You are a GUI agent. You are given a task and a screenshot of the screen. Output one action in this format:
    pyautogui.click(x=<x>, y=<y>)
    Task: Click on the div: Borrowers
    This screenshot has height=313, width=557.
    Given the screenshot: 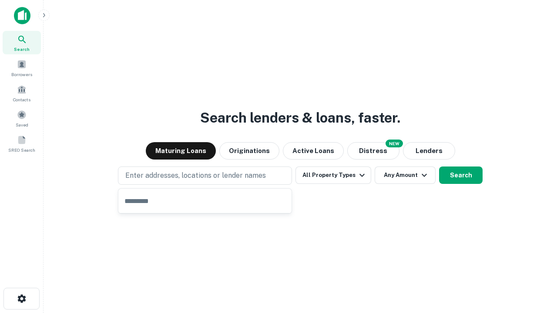 What is the action you would take?
    pyautogui.click(x=22, y=68)
    